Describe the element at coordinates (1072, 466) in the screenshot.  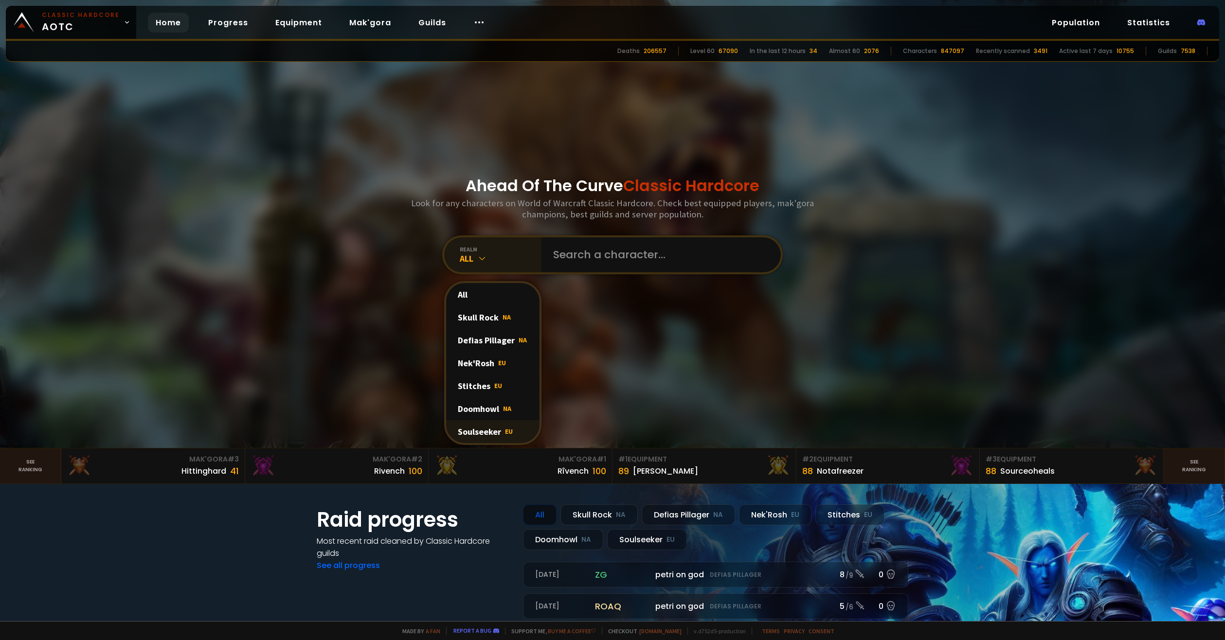
I see `a: #3Equipment88Sourceoheals` at that location.